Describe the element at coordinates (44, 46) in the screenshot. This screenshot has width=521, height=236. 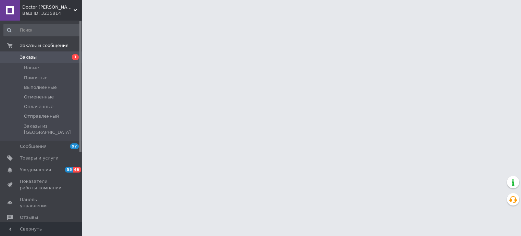
I see `span: Заказы и сообщения` at that location.